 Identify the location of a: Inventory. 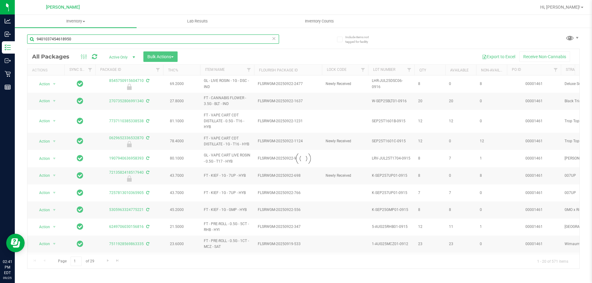
(75, 21).